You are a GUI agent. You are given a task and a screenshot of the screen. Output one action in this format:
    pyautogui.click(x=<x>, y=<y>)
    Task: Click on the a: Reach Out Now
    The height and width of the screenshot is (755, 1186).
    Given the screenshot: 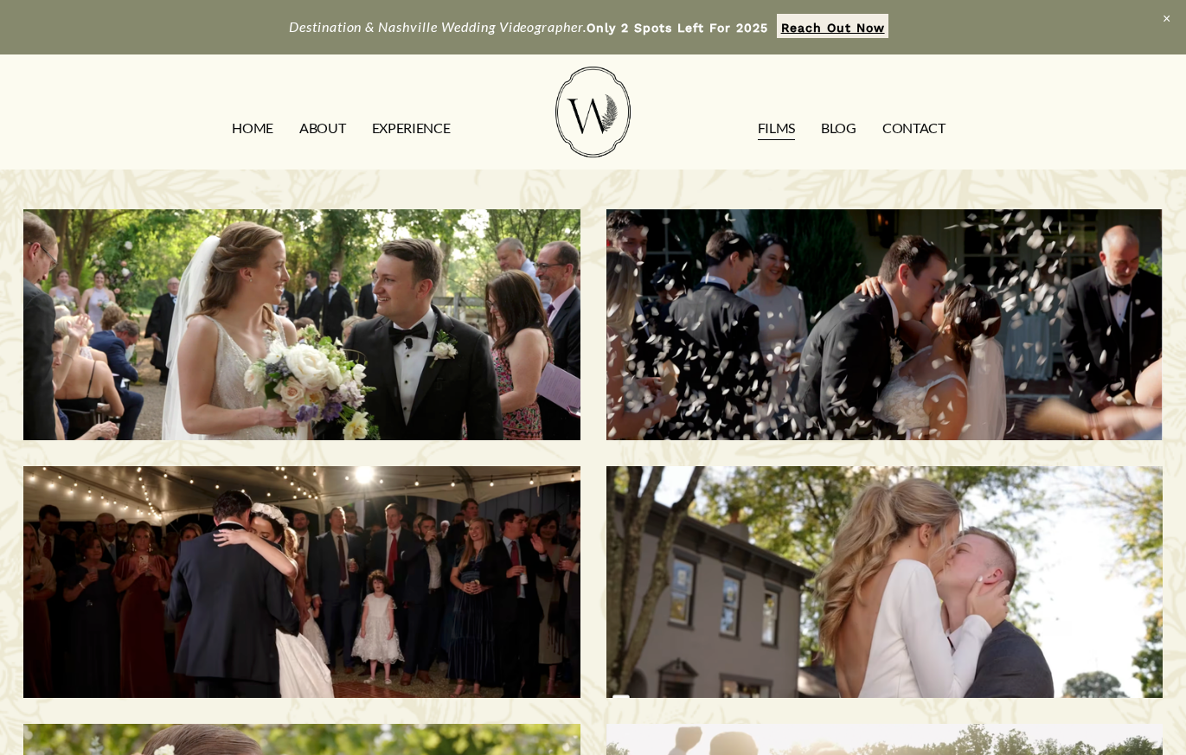 What is the action you would take?
    pyautogui.click(x=832, y=26)
    